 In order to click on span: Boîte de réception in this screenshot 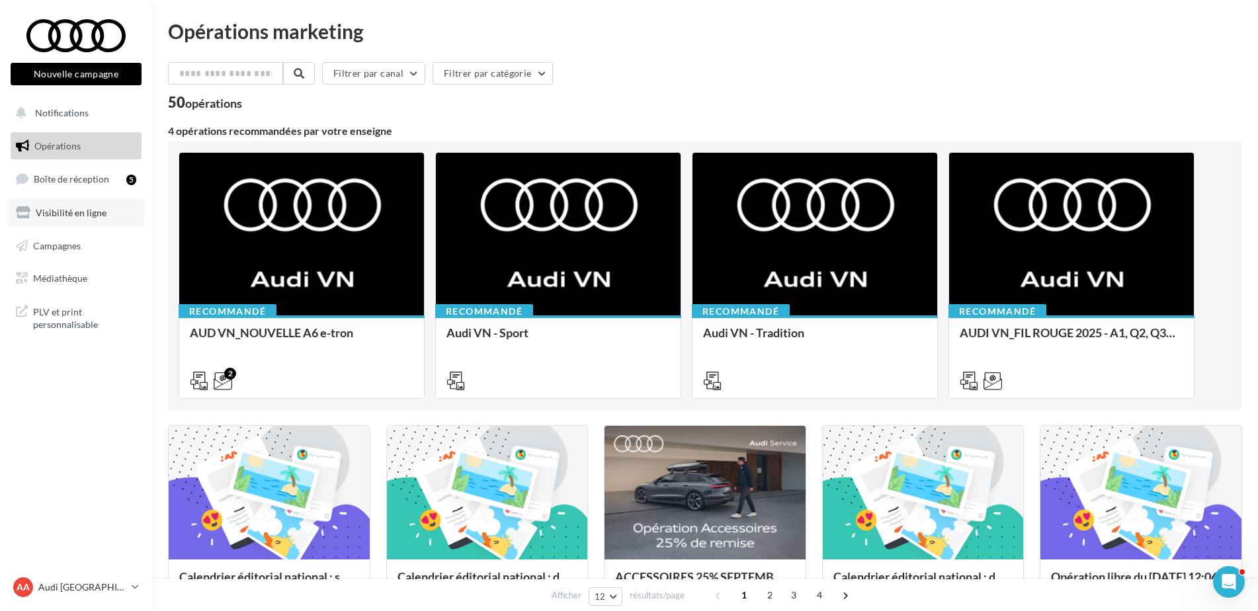, I will do `click(71, 179)`.